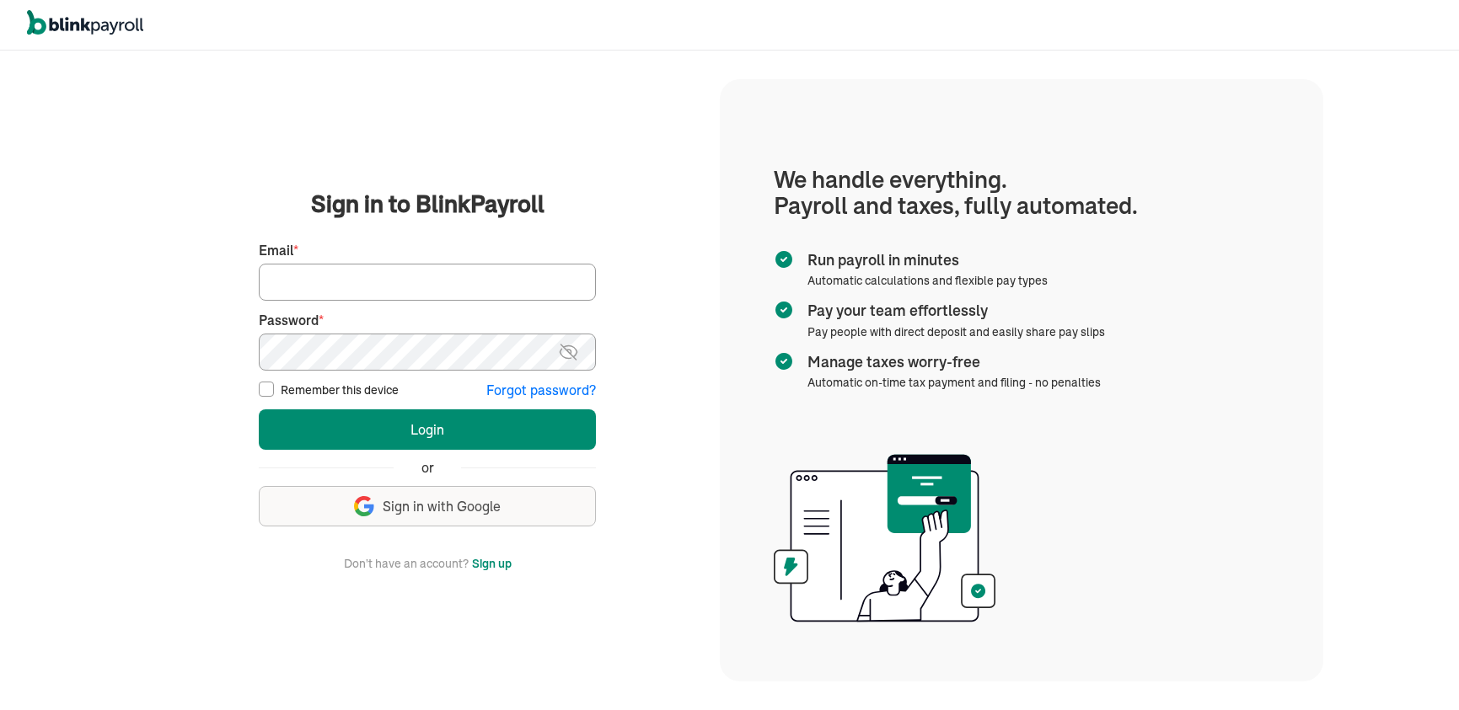  I want to click on span: Don't have an account?, so click(406, 564).